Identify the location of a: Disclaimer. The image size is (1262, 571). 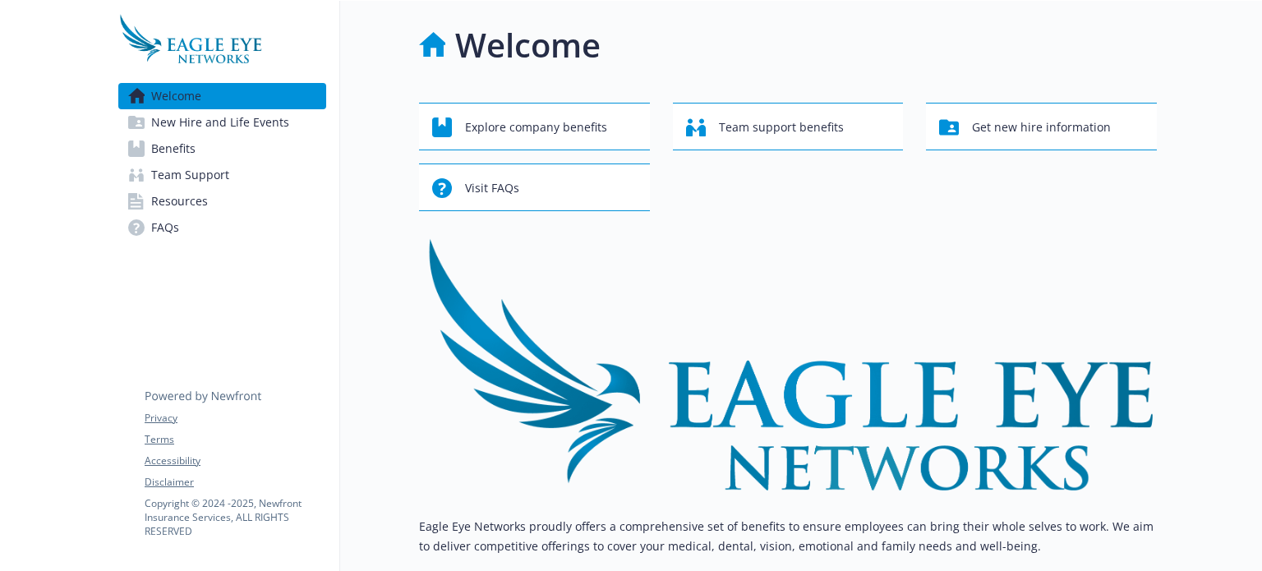
(235, 482).